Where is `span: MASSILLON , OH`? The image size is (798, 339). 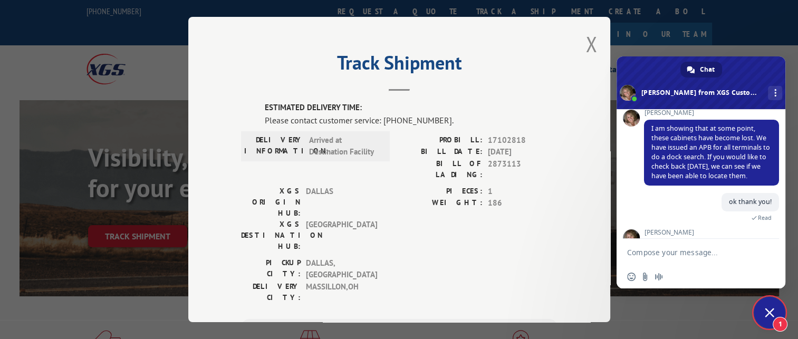 span: MASSILLON , OH is located at coordinates (341, 292).